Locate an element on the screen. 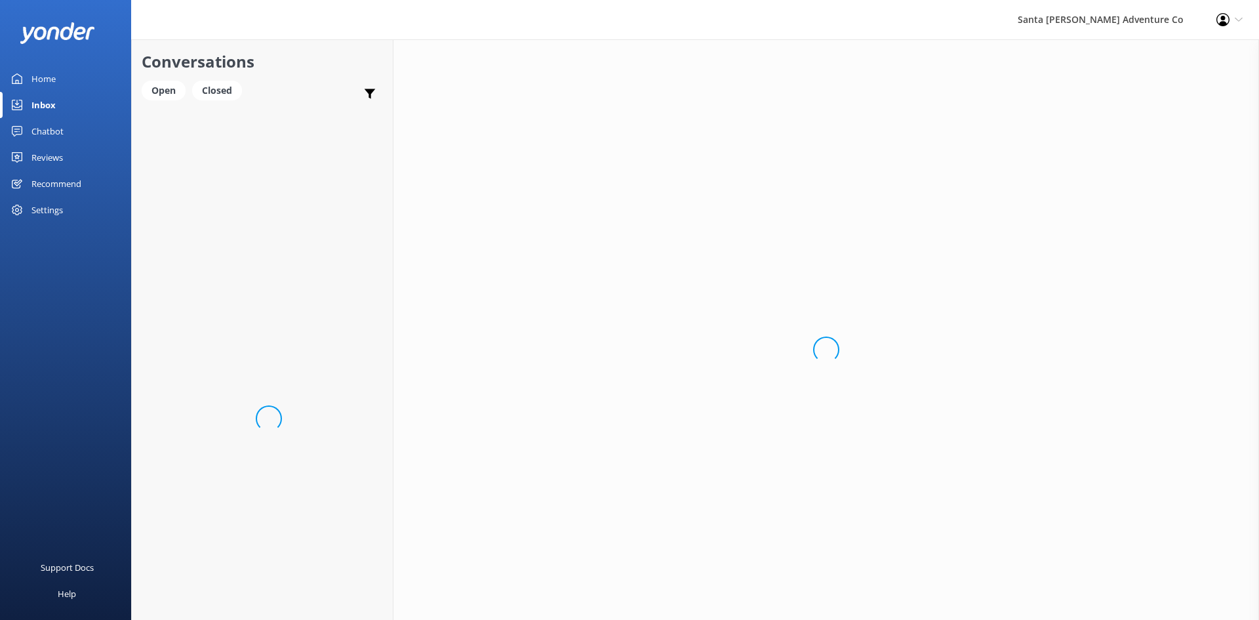 The width and height of the screenshot is (1259, 620). div: Support Docs is located at coordinates (67, 567).